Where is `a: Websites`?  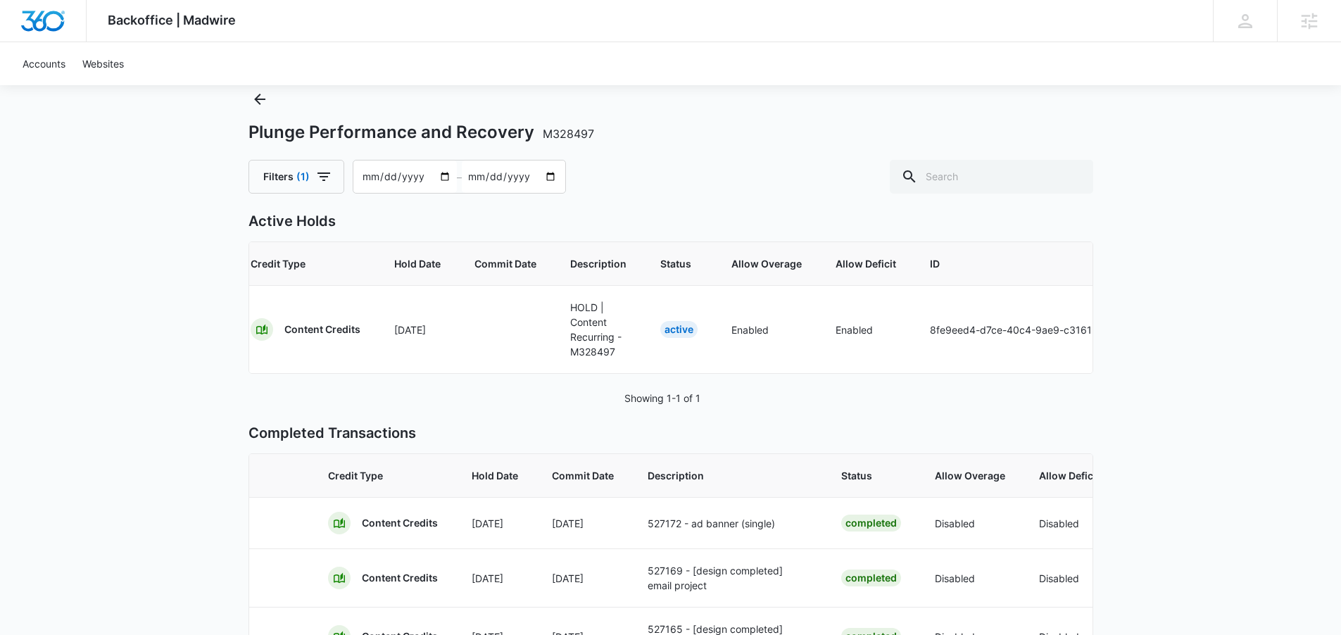 a: Websites is located at coordinates (103, 63).